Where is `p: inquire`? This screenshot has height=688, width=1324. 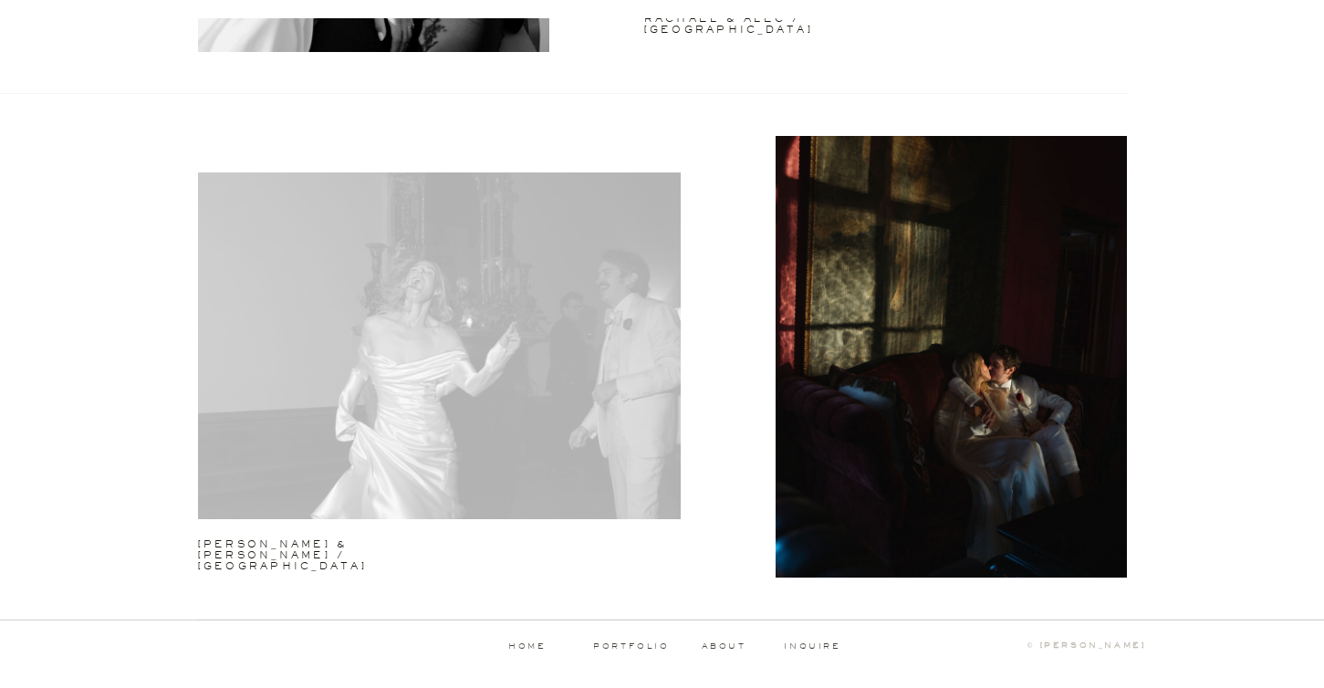 p: inquire is located at coordinates (813, 647).